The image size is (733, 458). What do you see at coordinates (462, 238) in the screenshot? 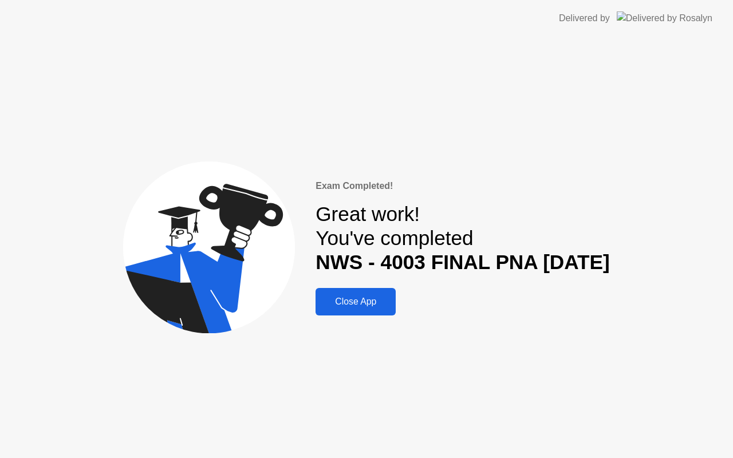
I see `div: Great work! You've completed` at bounding box center [462, 238].